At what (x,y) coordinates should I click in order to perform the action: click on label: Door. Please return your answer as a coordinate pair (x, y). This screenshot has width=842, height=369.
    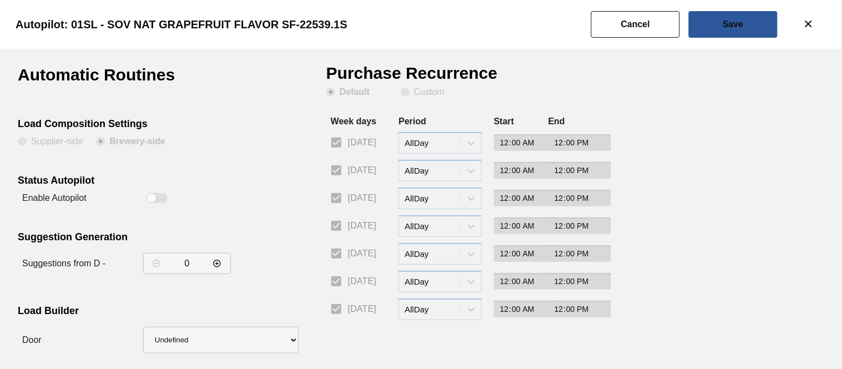
    Looking at the image, I should click on (32, 340).